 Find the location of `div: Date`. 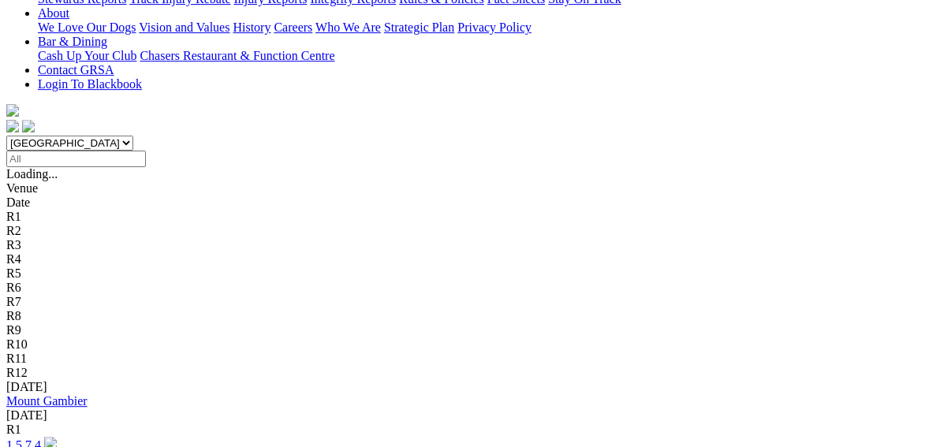

div: Date is located at coordinates (476, 203).